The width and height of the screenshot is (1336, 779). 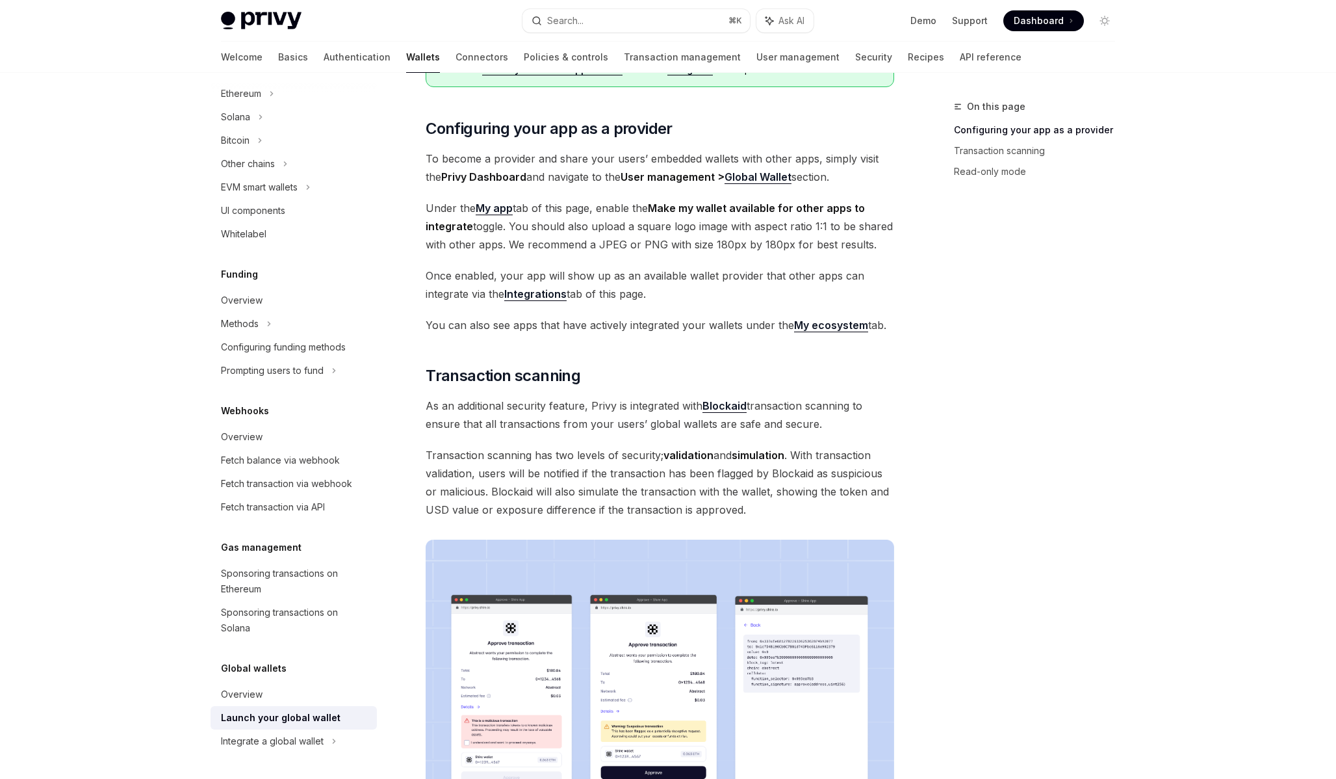 What do you see at coordinates (1040, 130) in the screenshot?
I see `a: Configuring your app as a provider` at bounding box center [1040, 130].